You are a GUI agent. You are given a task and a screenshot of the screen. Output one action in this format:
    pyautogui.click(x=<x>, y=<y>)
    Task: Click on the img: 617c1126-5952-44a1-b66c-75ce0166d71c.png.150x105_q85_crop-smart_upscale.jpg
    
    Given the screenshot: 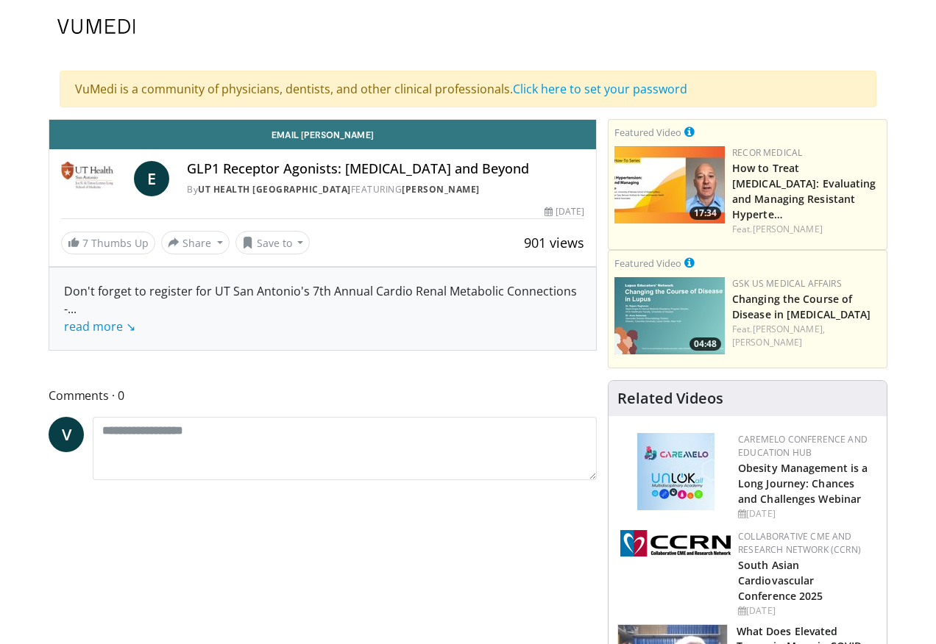 What is the action you would take?
    pyautogui.click(x=669, y=316)
    